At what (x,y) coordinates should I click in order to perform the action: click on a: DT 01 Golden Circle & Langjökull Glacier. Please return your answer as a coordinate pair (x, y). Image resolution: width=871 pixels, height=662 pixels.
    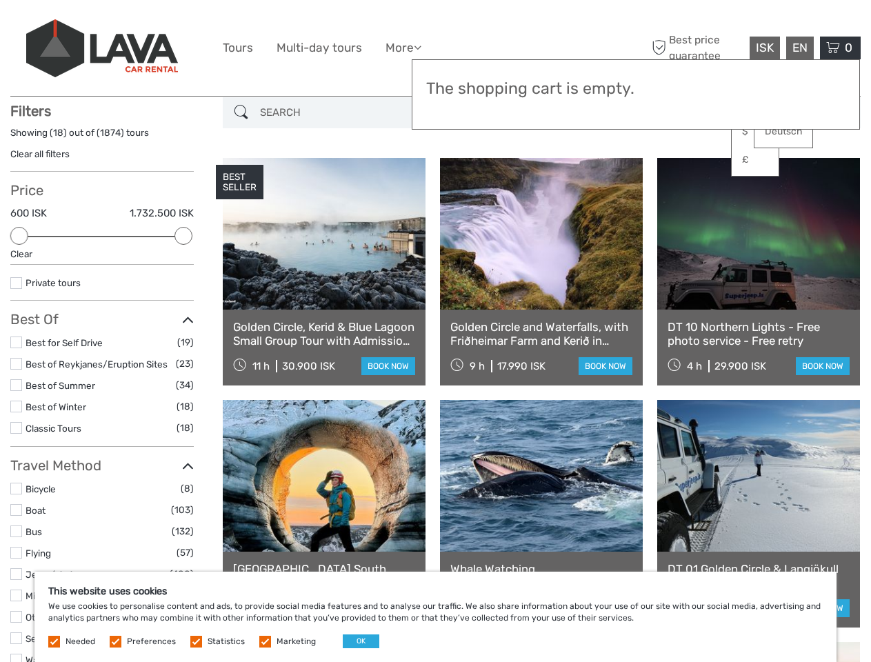
    Looking at the image, I should click on (759, 576).